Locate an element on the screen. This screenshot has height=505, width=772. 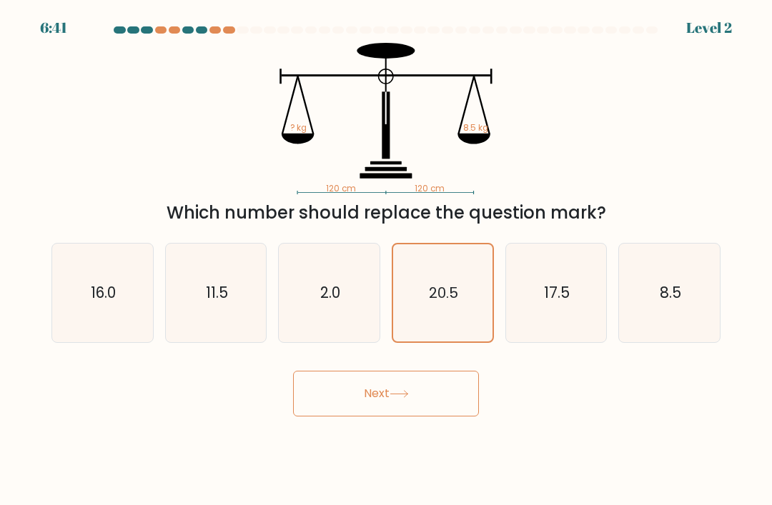
div: Level 2 is located at coordinates (709, 28).